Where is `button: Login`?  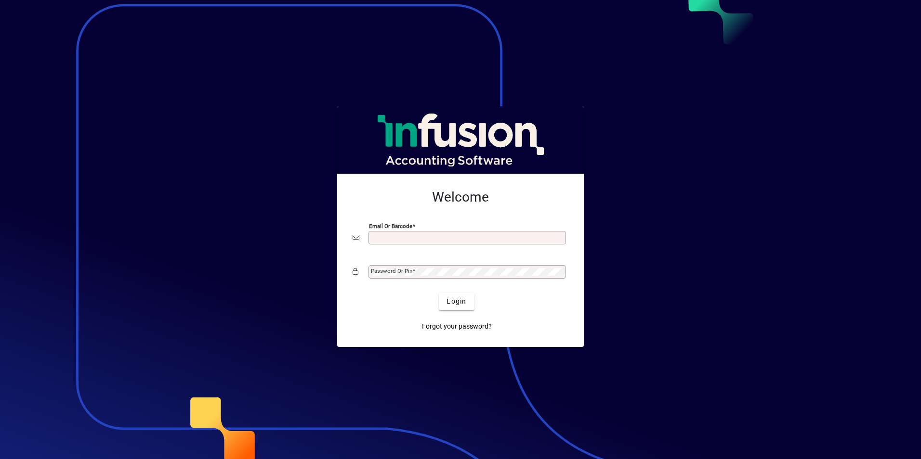
button: Login is located at coordinates (456, 302).